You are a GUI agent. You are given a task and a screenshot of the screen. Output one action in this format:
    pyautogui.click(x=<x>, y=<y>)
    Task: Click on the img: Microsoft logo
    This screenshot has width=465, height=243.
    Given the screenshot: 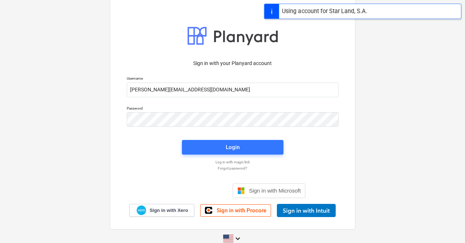 What is the action you would take?
    pyautogui.click(x=241, y=191)
    